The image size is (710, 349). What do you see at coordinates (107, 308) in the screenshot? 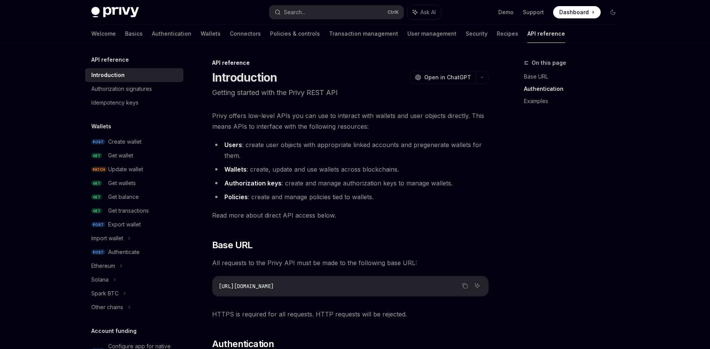
I see `div: Other chains` at bounding box center [107, 308].